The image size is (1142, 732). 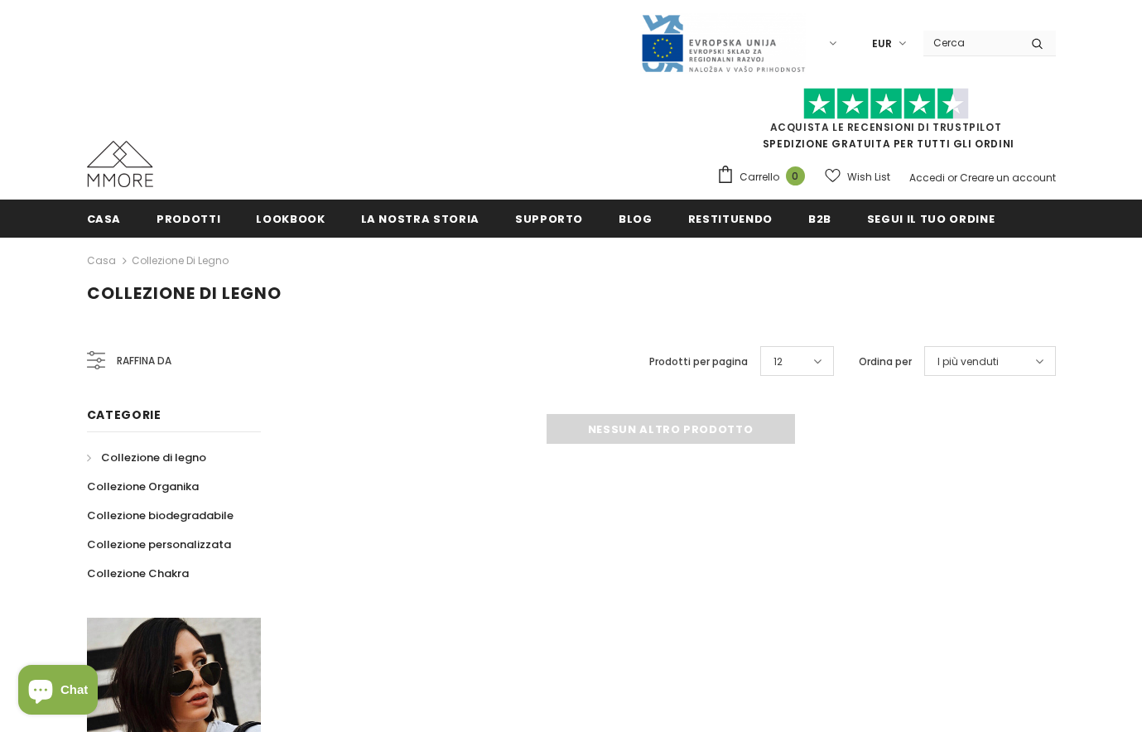 I want to click on a: Accedi, so click(x=927, y=177).